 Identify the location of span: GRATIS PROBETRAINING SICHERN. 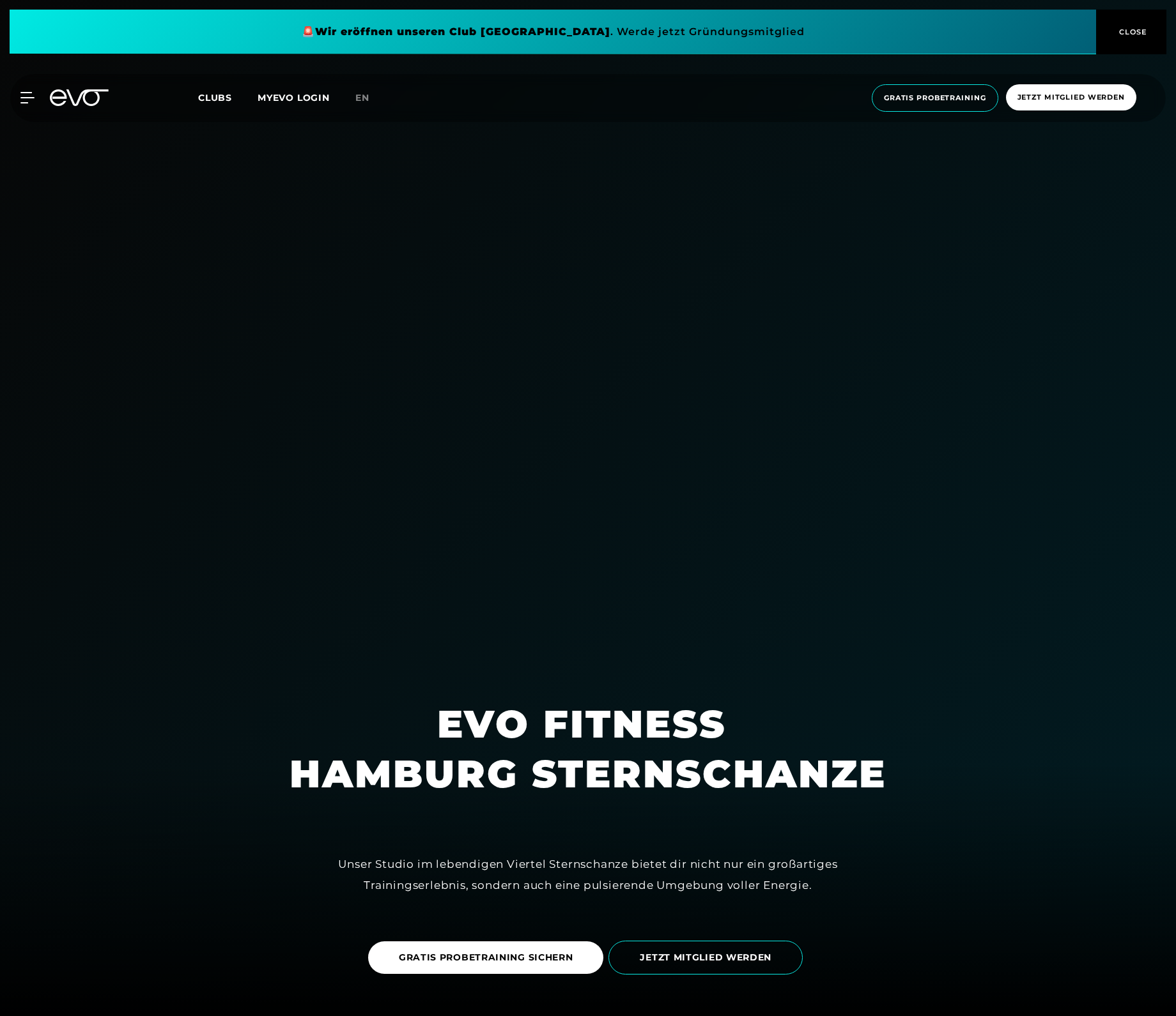
(485, 957).